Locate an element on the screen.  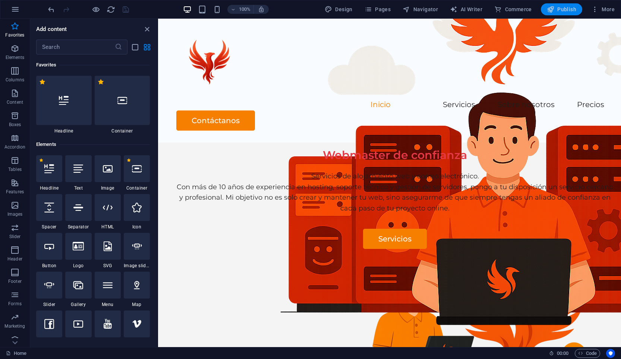
p: Features is located at coordinates (15, 192).